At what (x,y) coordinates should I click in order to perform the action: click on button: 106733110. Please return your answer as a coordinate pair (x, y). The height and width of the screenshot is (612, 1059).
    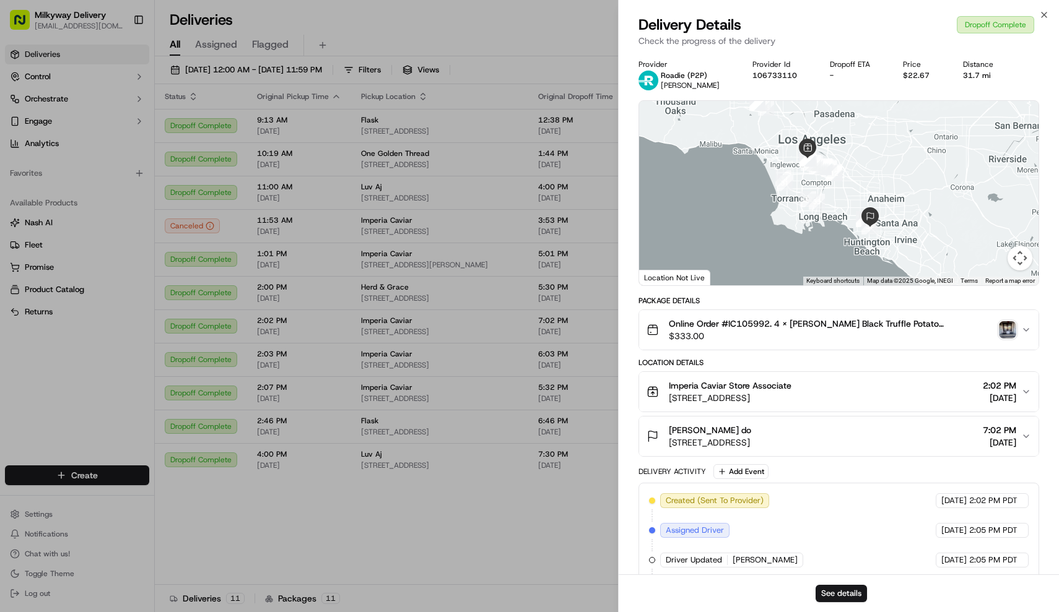
    Looking at the image, I should click on (775, 76).